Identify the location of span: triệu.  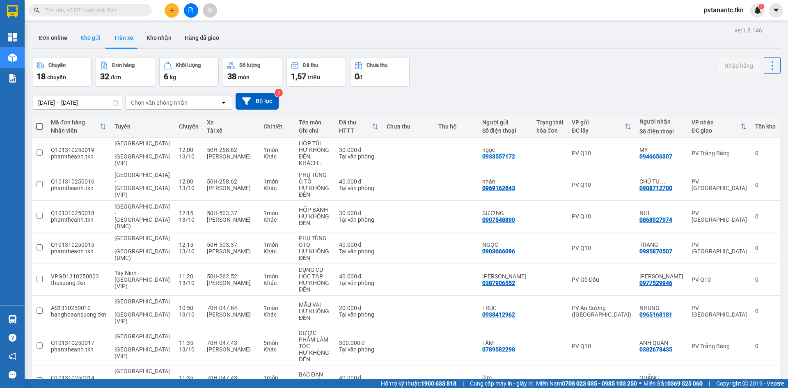
(314, 77).